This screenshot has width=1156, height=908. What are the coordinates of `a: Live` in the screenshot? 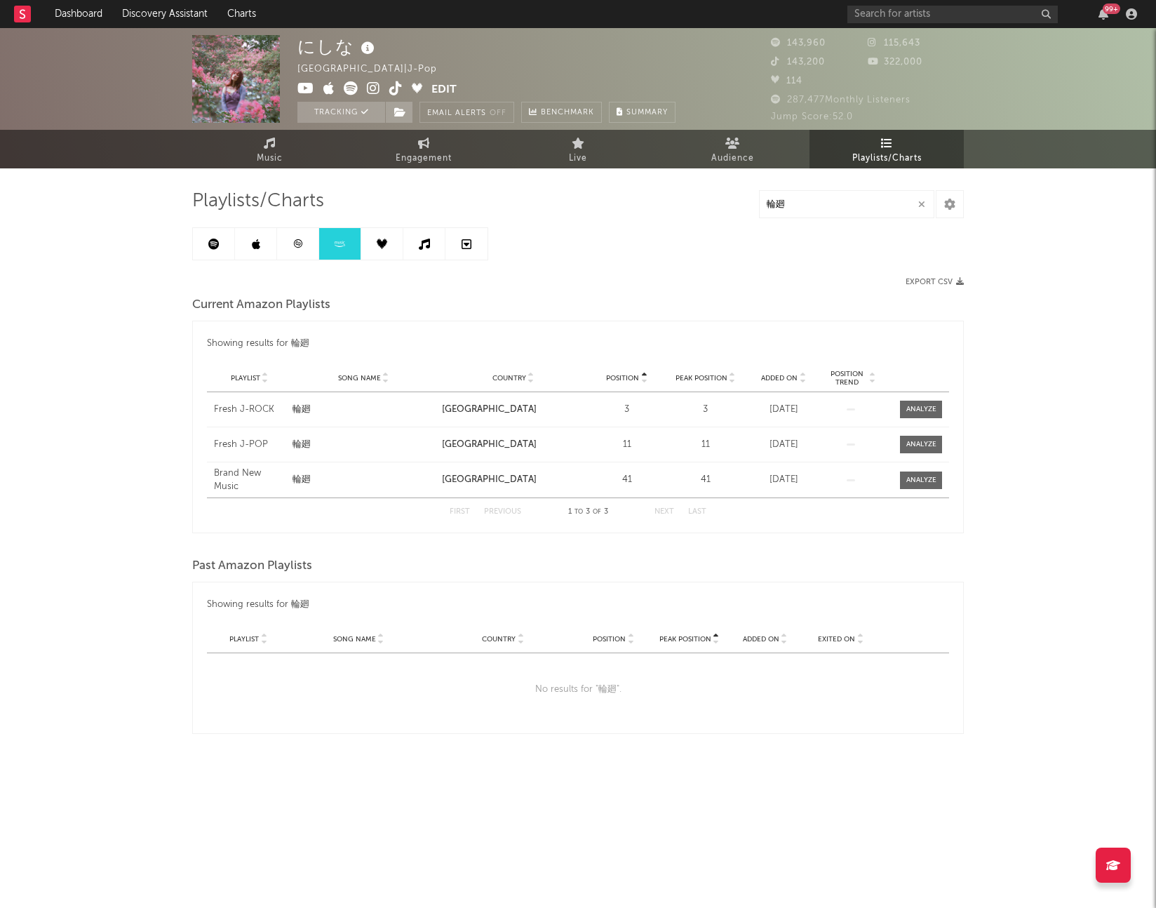 It's located at (578, 149).